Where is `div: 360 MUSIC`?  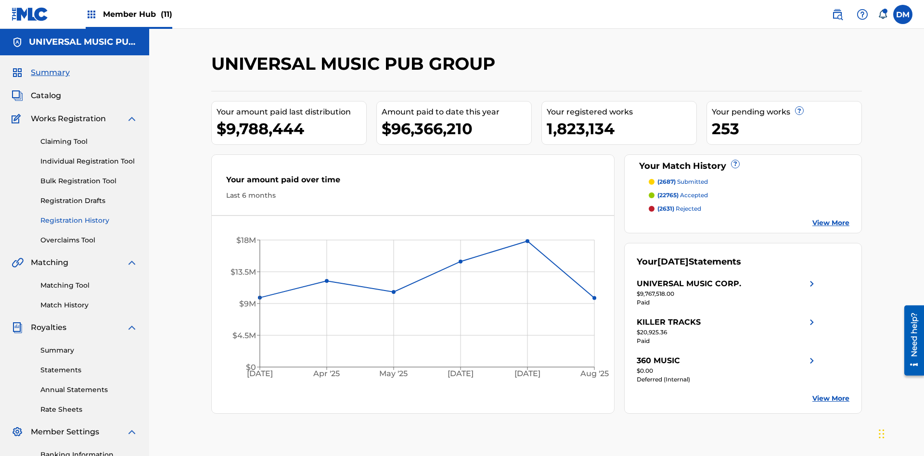
div: 360 MUSIC is located at coordinates (658, 361).